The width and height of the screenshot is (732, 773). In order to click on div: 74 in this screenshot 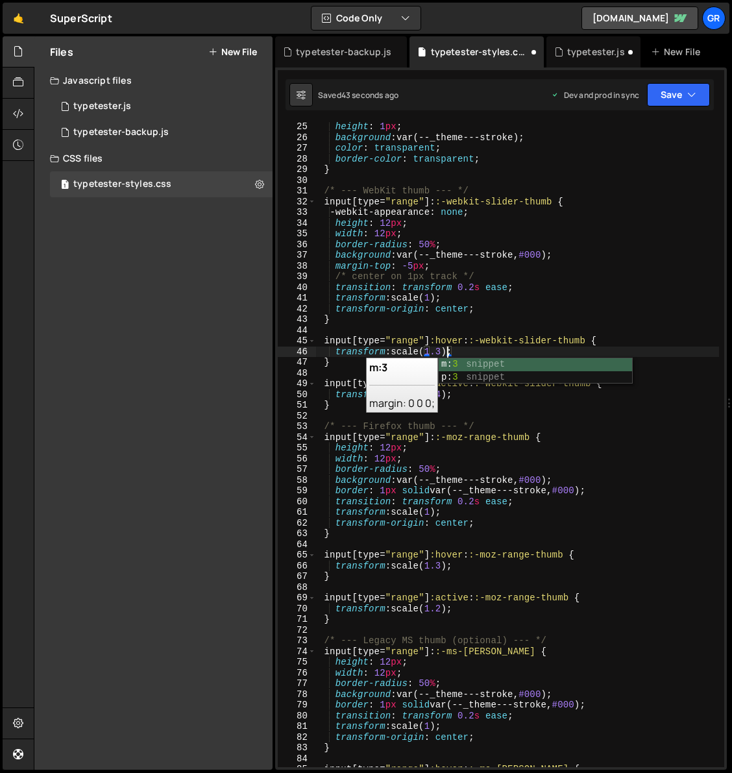, I will do `click(297, 652)`.